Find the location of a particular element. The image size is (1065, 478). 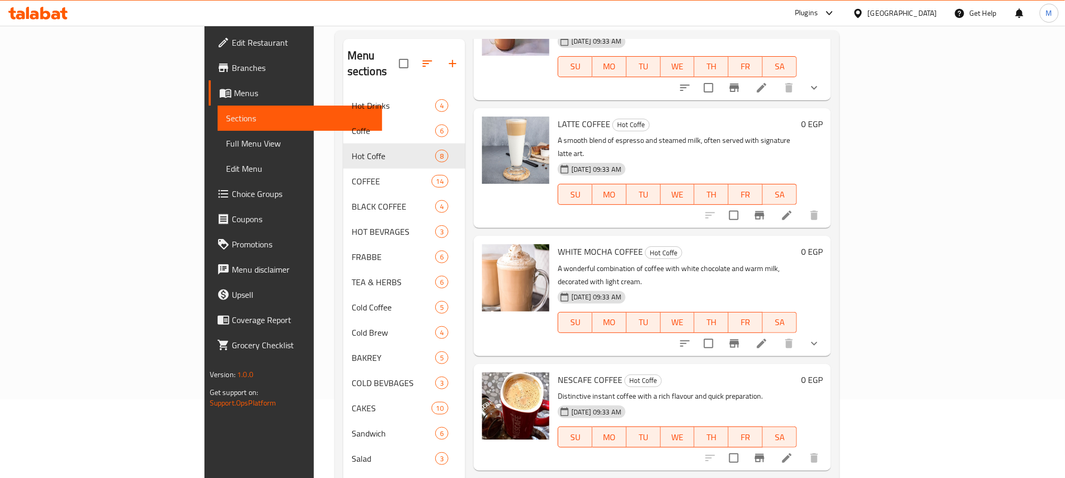

img: NESCAFE COFFEE is located at coordinates (516, 406).